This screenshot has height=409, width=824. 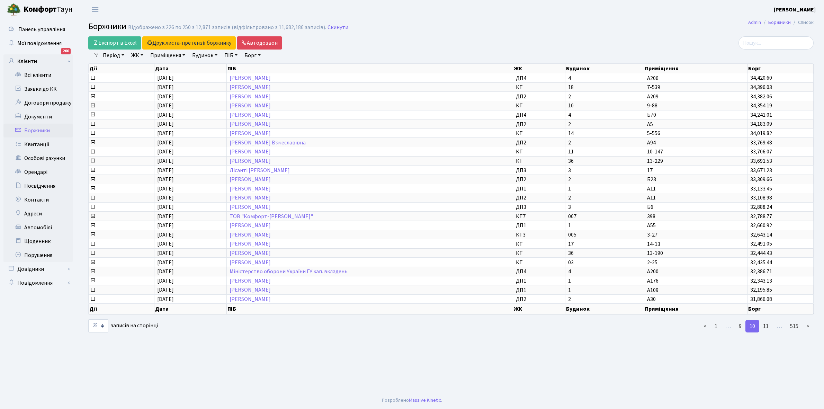 I want to click on a: Всі клієнти, so click(x=38, y=75).